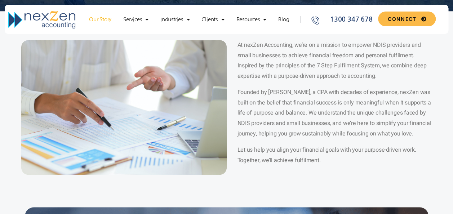 The width and height of the screenshot is (453, 214). What do you see at coordinates (326, 155) in the screenshot?
I see `span: Let us help you align your financial goals with your purpose-driven work. Together, we’ll achieve...` at bounding box center [326, 155].